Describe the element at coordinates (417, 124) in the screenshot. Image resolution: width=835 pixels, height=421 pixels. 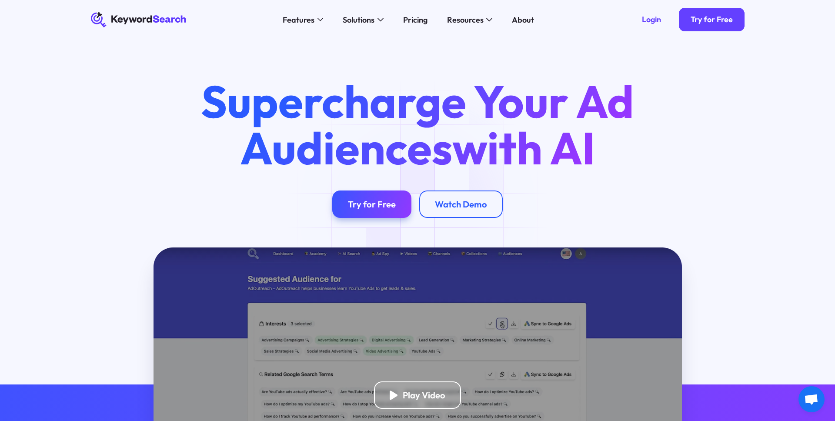
I see `h1: Supercharge Your Ad Audiences` at that location.